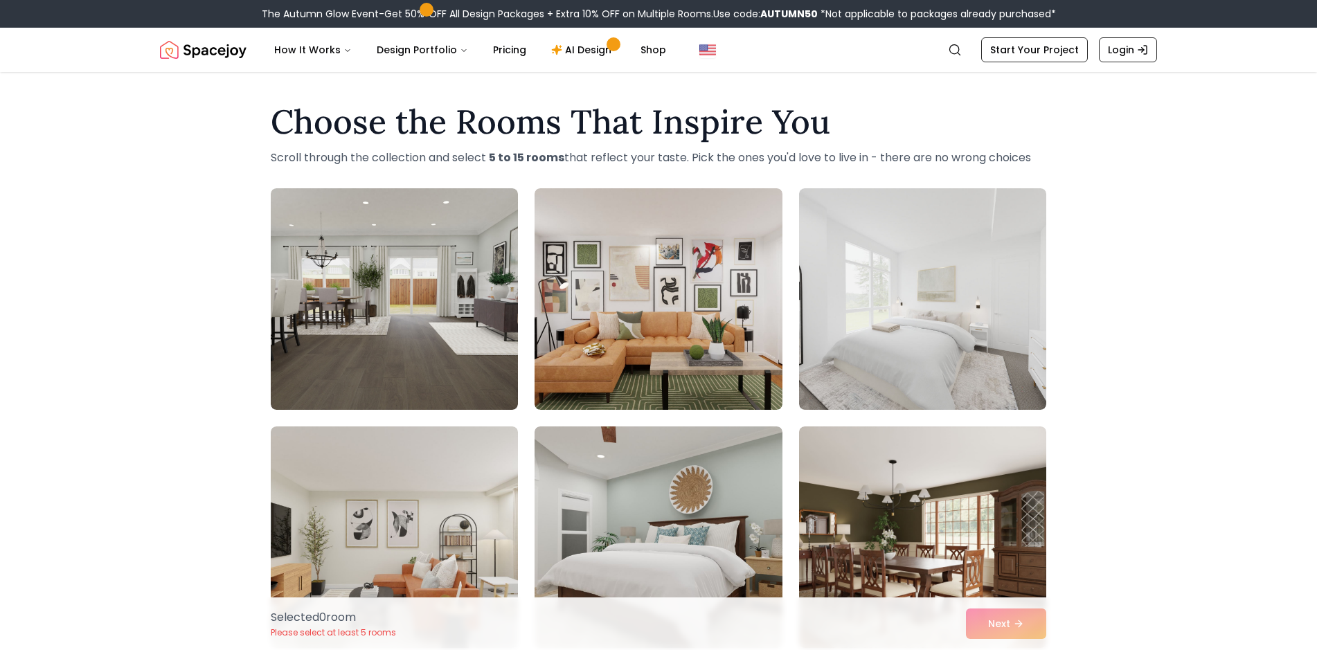 This screenshot has width=1317, height=650. Describe the element at coordinates (937, 14) in the screenshot. I see `span: *Not applicable to packages already purchased*` at that location.